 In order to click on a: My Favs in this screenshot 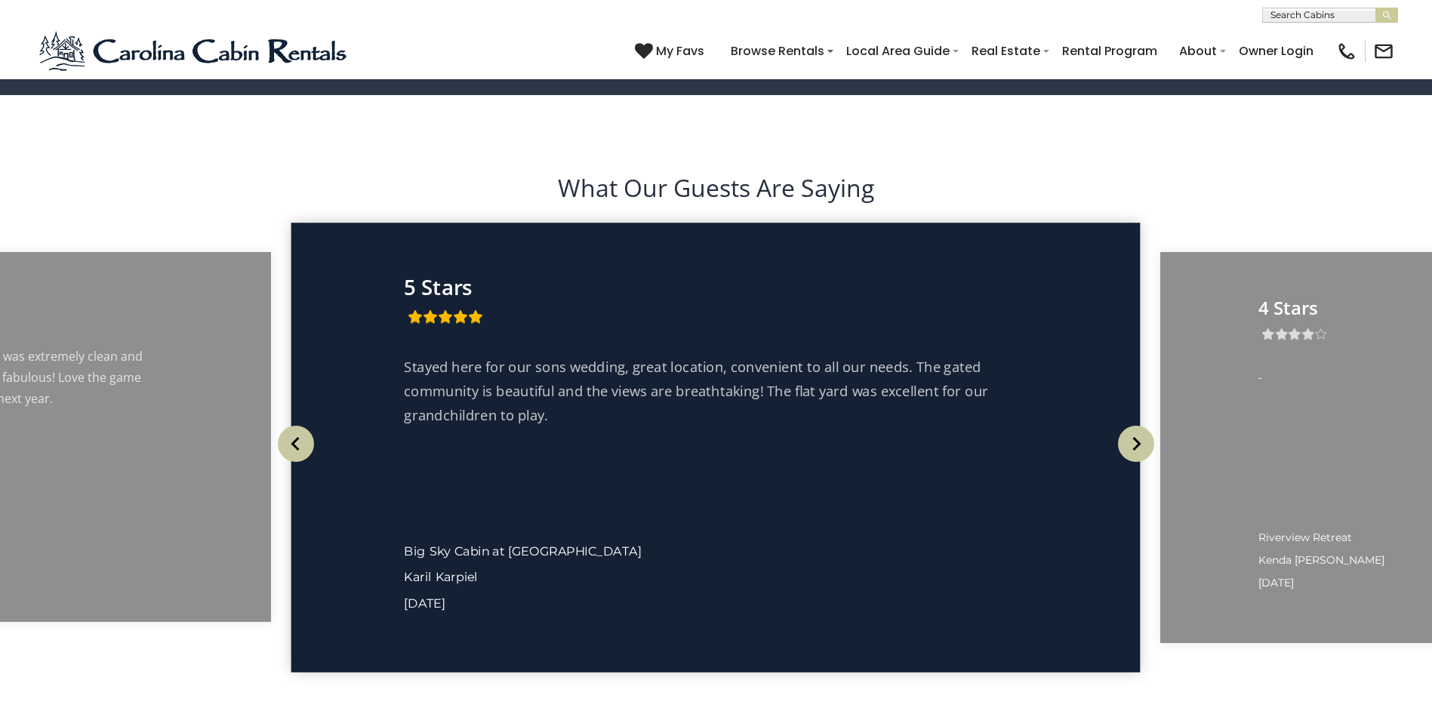, I will do `click(671, 51)`.